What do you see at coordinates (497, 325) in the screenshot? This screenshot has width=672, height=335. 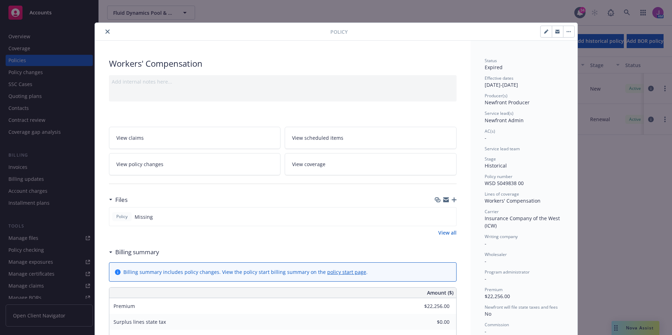 I see `span: Commission` at bounding box center [497, 325].